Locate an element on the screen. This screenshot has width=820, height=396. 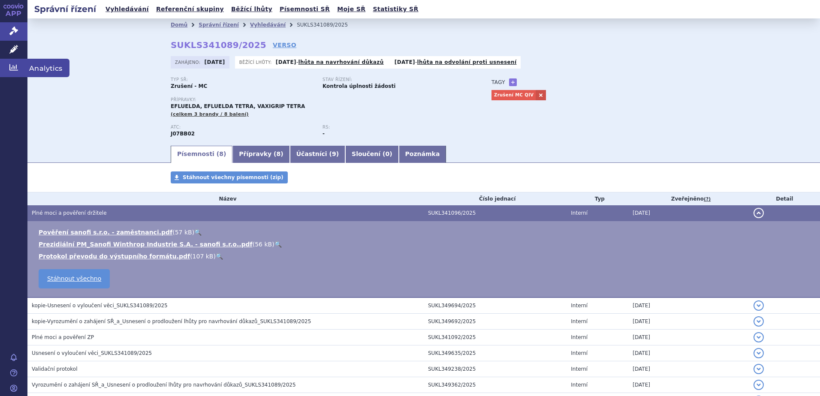
span: 57 kB is located at coordinates (184, 232).